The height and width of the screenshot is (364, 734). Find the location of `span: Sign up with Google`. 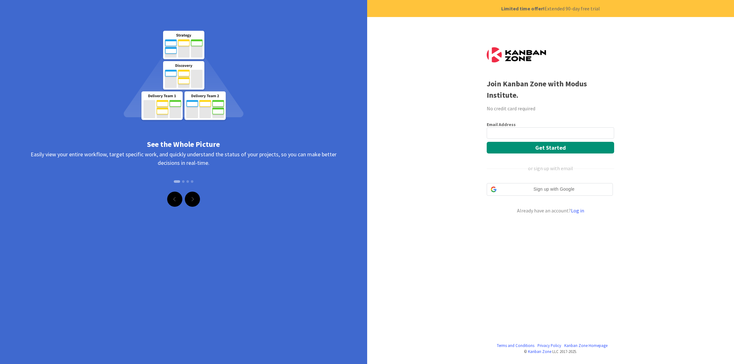

span: Sign up with Google is located at coordinates (554, 189).